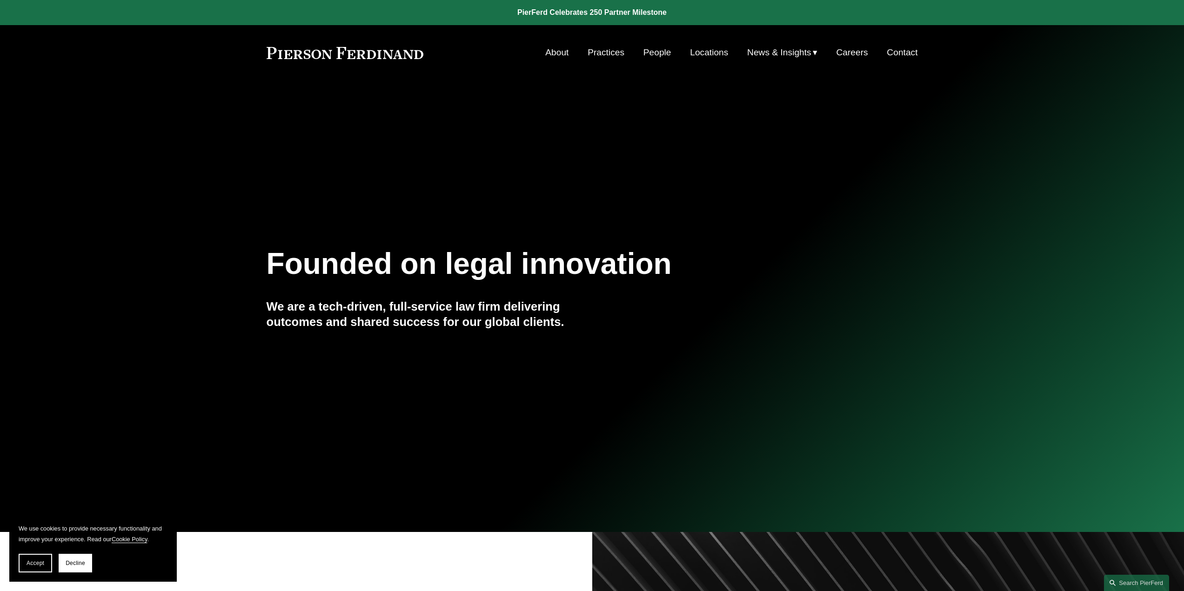 The width and height of the screenshot is (1184, 591). I want to click on p: We use cookies to provide necessary functionality and improve your experience. Read our ., so click(93, 534).